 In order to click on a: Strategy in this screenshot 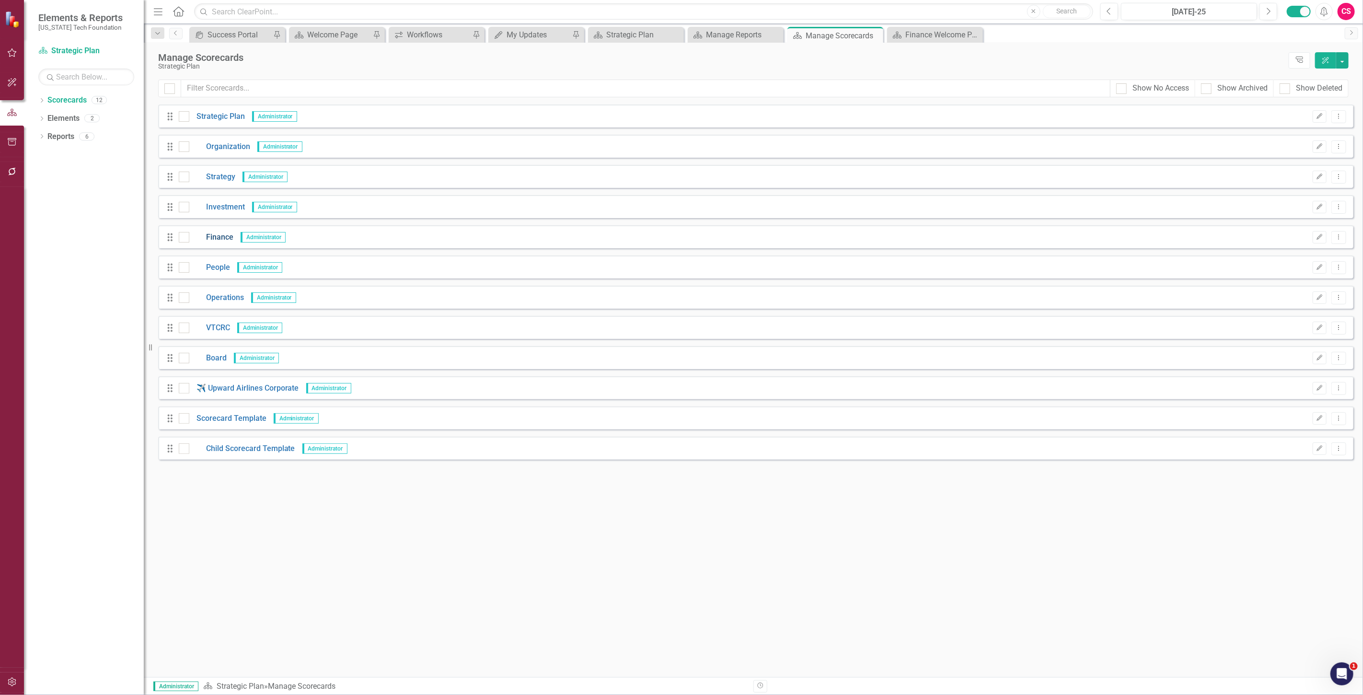, I will do `click(212, 177)`.